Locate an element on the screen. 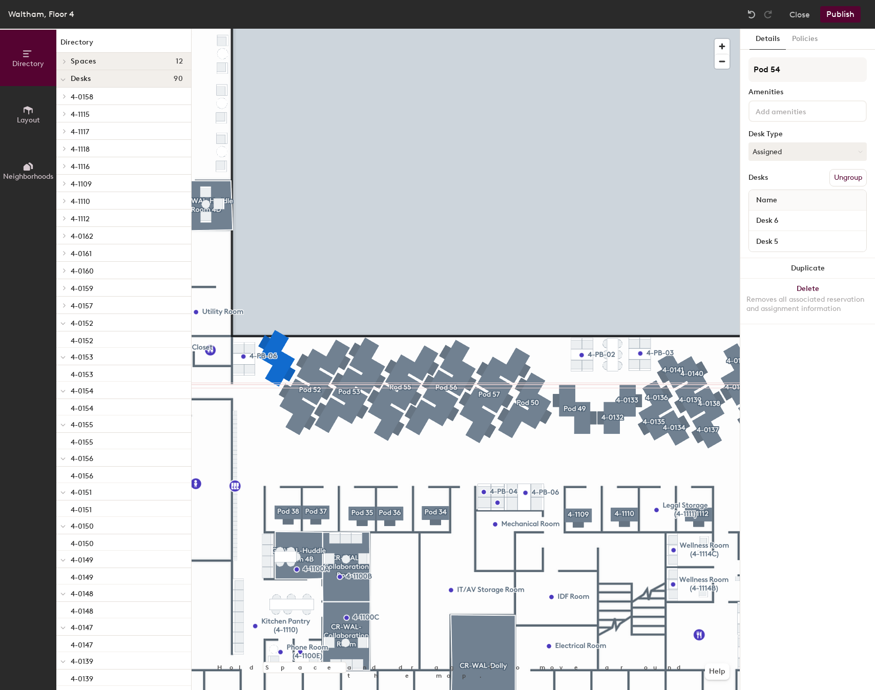 The width and height of the screenshot is (875, 690). div: Waltham, Floor 4 is located at coordinates (41, 14).